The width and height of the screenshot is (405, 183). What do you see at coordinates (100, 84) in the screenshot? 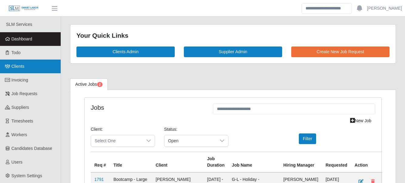
I see `span: Pending Jobs` at bounding box center [100, 84].